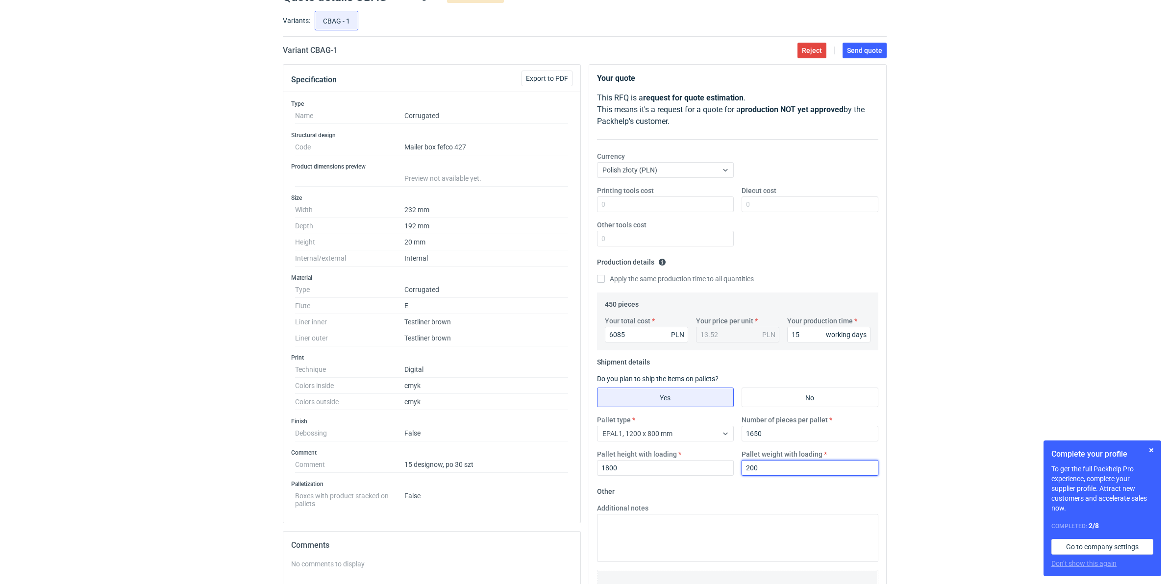 The width and height of the screenshot is (1169, 584). Describe the element at coordinates (350, 402) in the screenshot. I see `dt: Colors outside` at that location.